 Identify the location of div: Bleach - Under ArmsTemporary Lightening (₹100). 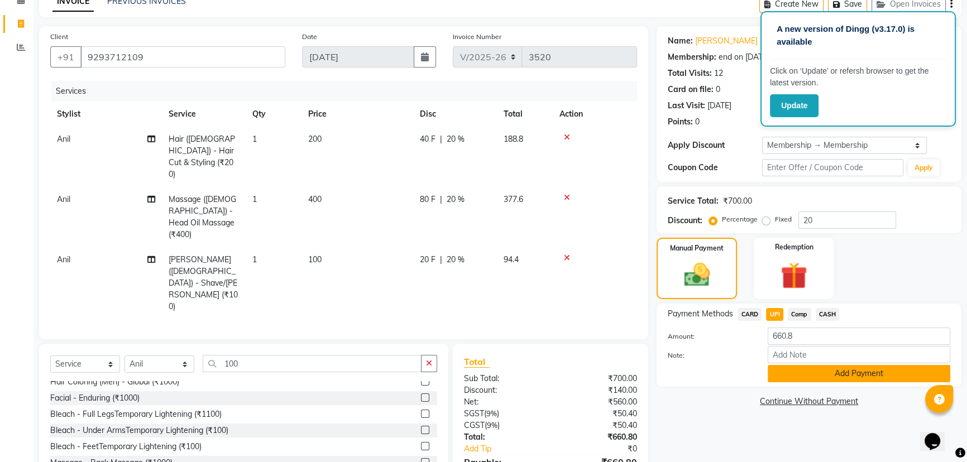
(139, 431).